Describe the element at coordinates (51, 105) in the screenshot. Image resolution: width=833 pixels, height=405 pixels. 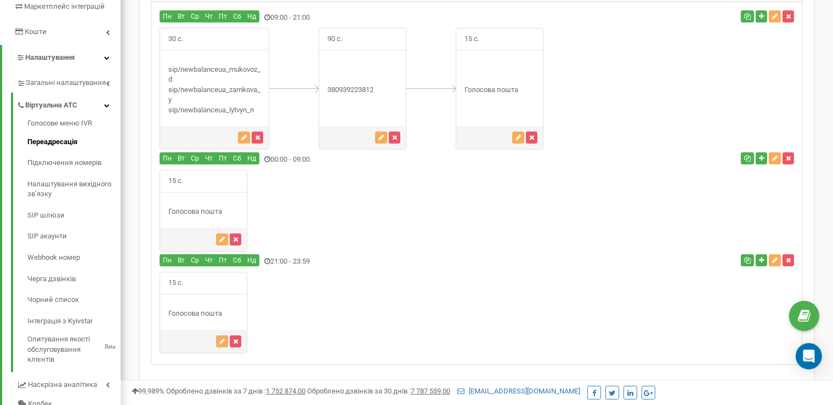
I see `span: Віртуальна АТС` at that location.